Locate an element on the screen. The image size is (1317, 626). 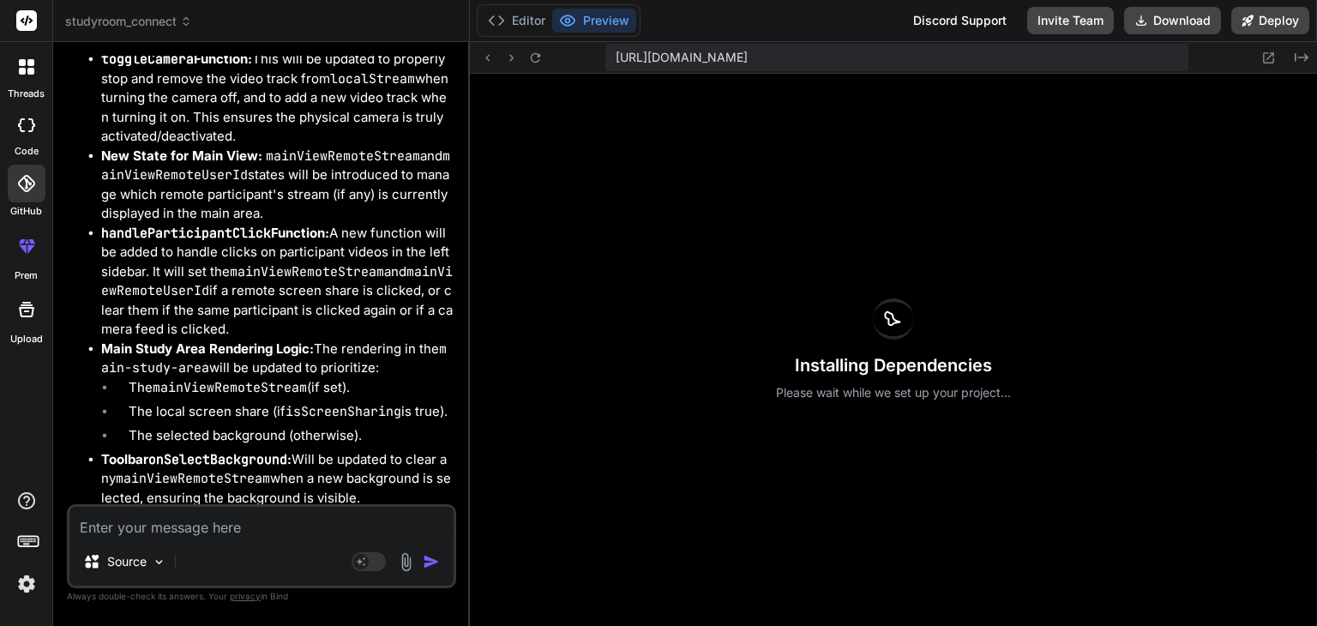
label: Upload is located at coordinates (27, 339).